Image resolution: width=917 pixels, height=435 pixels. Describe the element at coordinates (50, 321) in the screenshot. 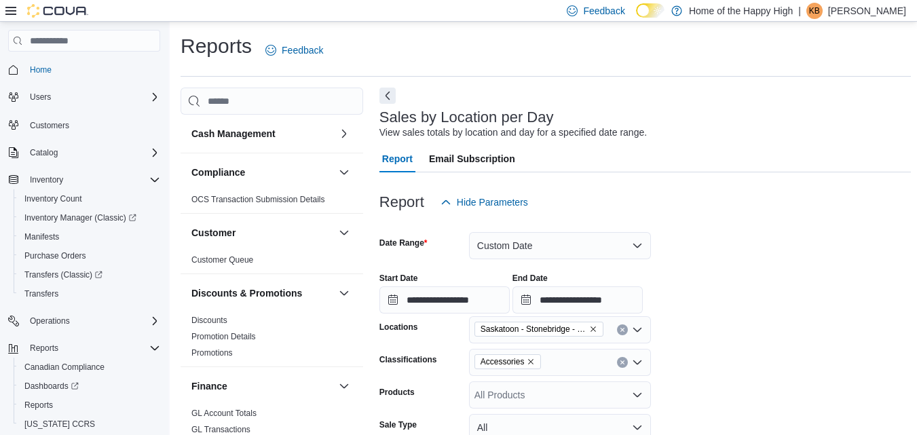

I see `button: Operations` at that location.